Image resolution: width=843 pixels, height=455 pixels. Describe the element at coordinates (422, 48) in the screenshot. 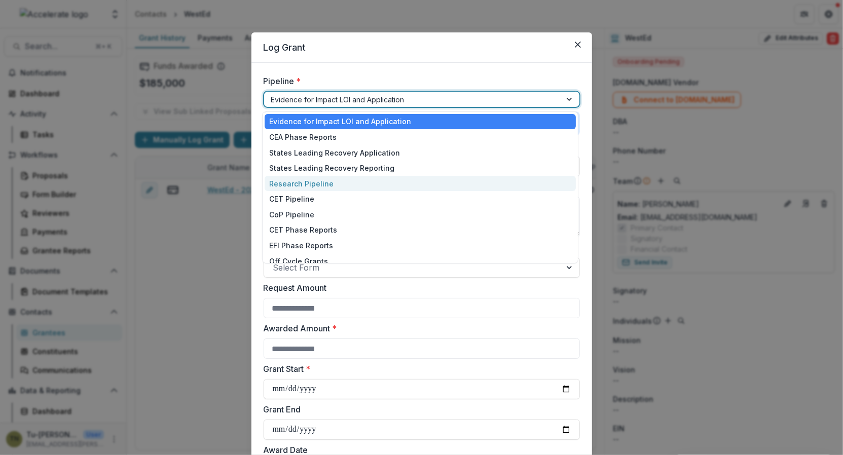

I see `header: Log Grant` at that location.